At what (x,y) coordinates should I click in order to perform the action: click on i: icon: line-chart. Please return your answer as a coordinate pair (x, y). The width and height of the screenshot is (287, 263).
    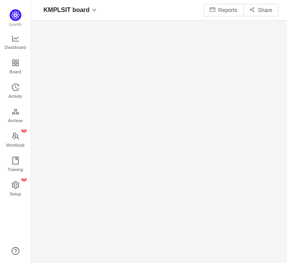
    Looking at the image, I should click on (15, 38).